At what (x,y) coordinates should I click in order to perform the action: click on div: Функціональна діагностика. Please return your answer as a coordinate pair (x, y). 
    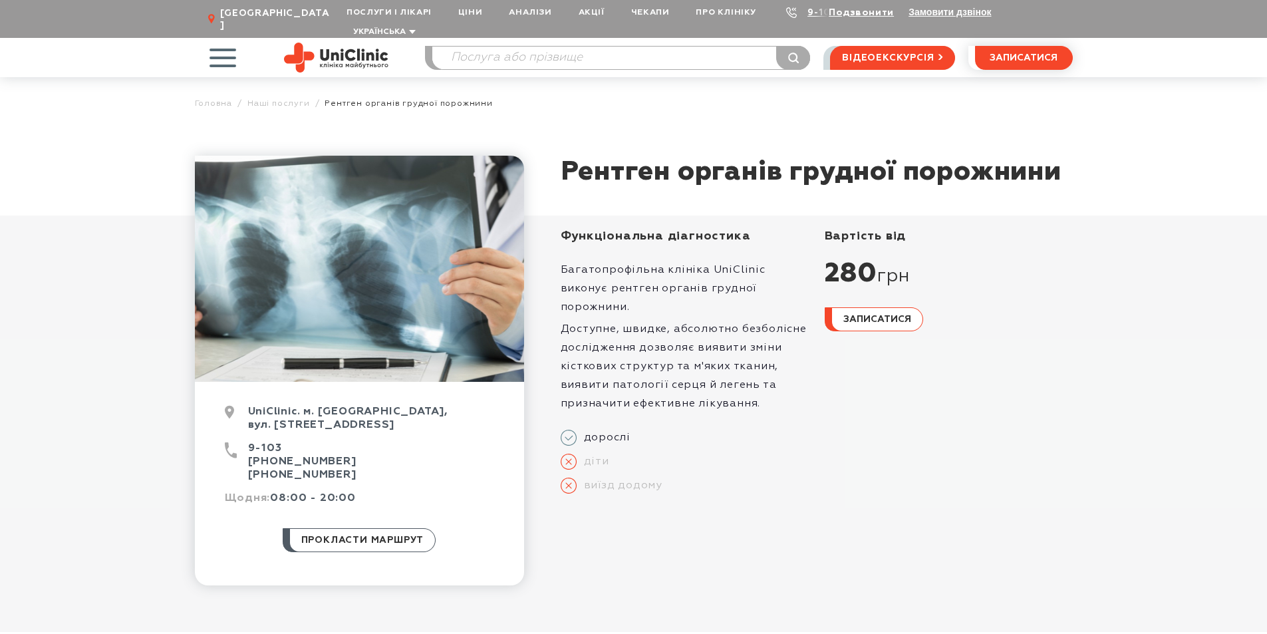
    Looking at the image, I should click on (684, 236).